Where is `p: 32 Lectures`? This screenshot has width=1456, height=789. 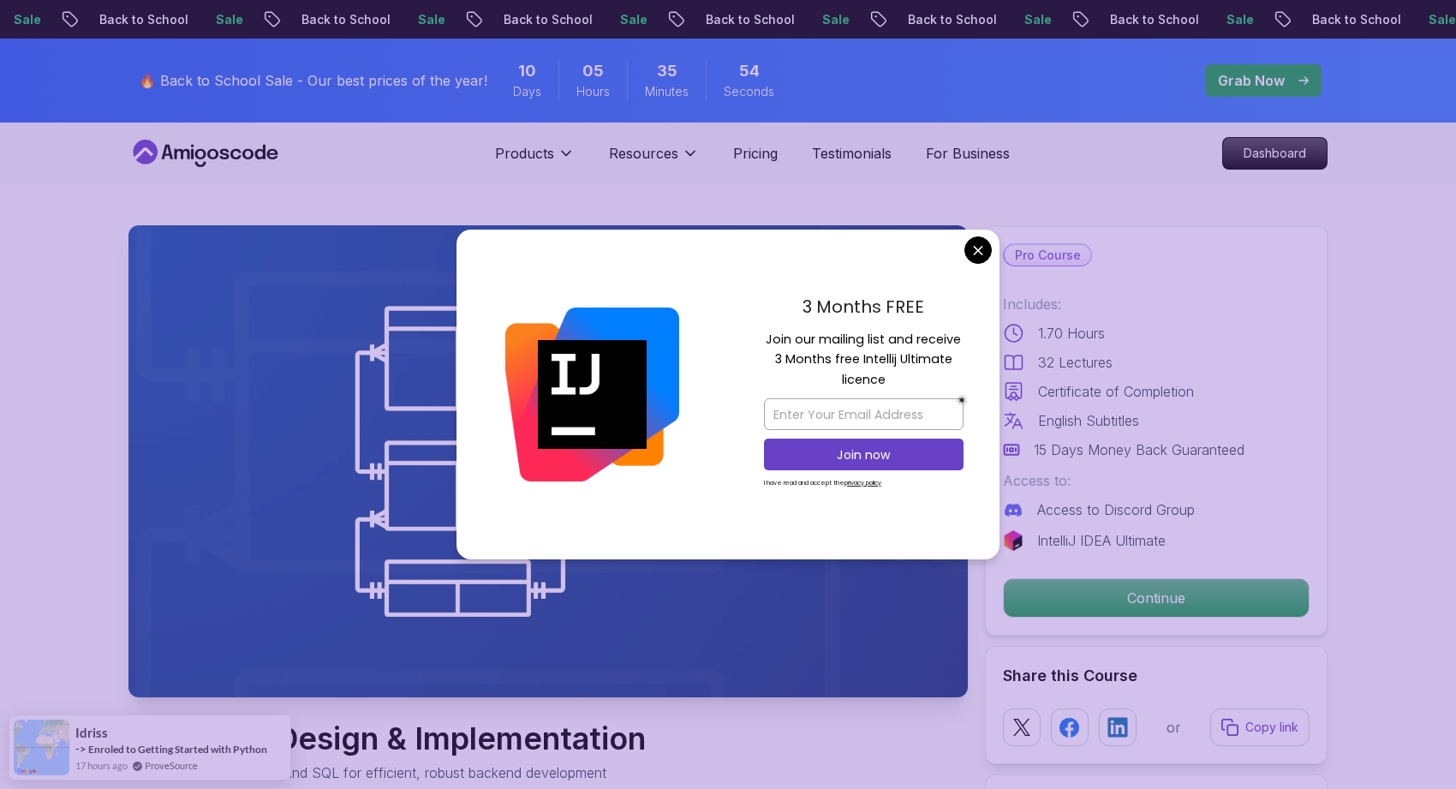 p: 32 Lectures is located at coordinates (1075, 362).